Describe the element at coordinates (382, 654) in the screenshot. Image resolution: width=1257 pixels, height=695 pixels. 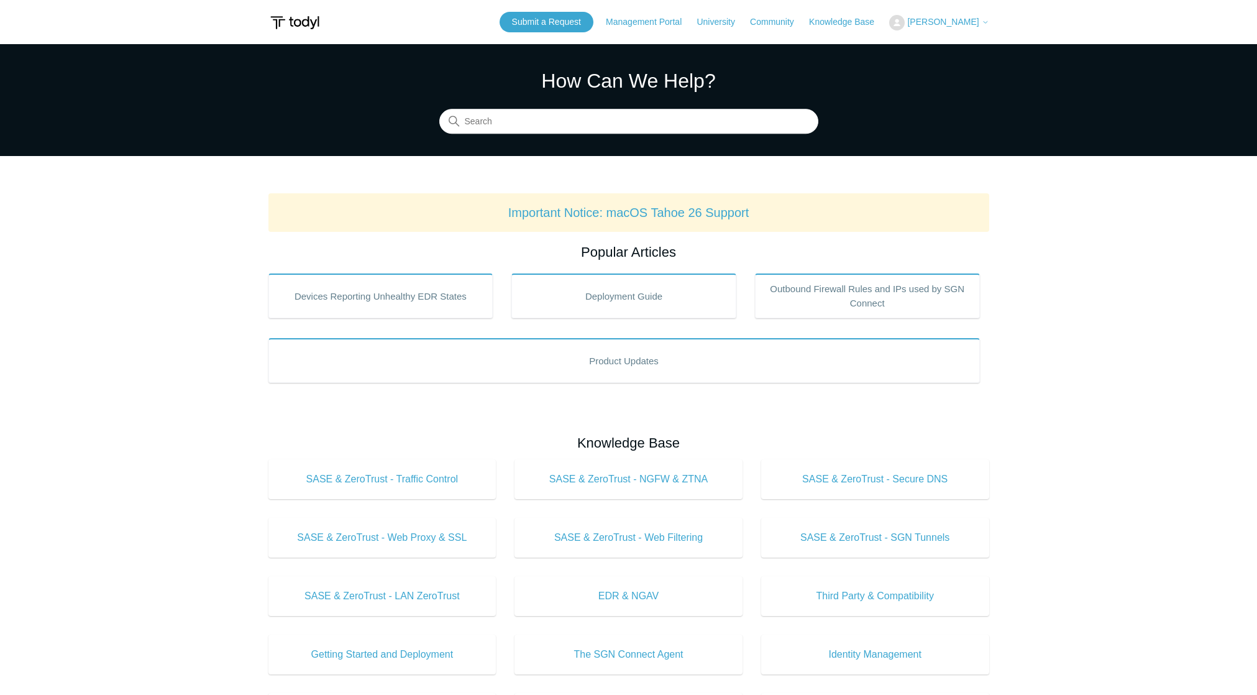
I see `a: Getting Started and Deployment` at that location.